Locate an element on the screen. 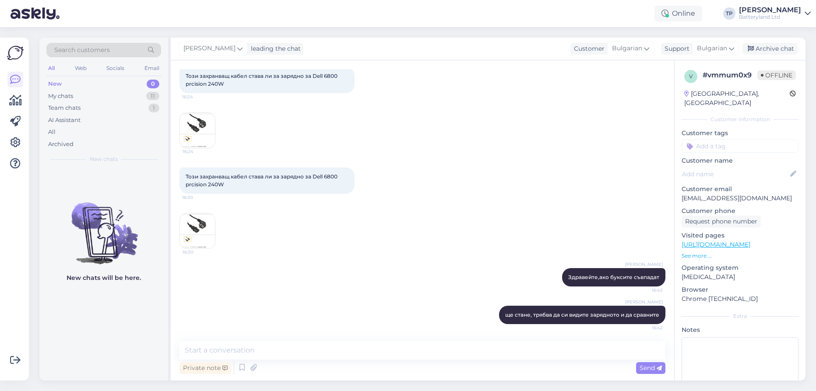 The image size is (816, 391). div: Archived is located at coordinates (61, 144).